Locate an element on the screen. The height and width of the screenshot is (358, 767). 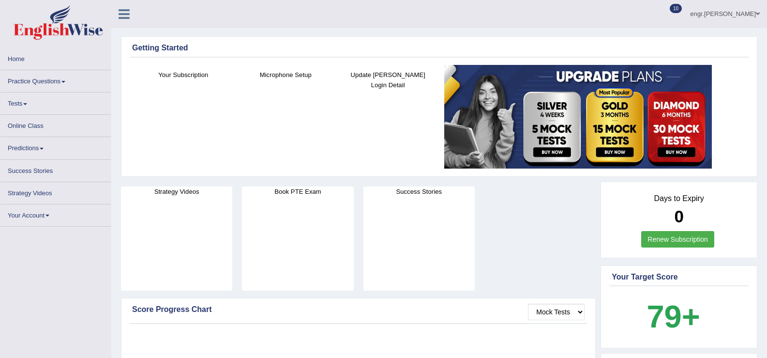
a: Predictions is located at coordinates (56, 146).